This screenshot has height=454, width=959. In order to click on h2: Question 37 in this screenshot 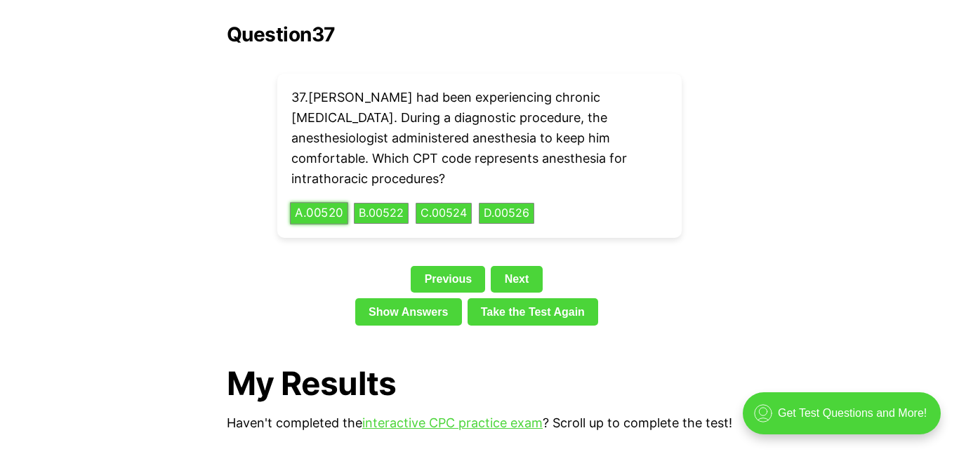, I will do `click(479, 34)`.